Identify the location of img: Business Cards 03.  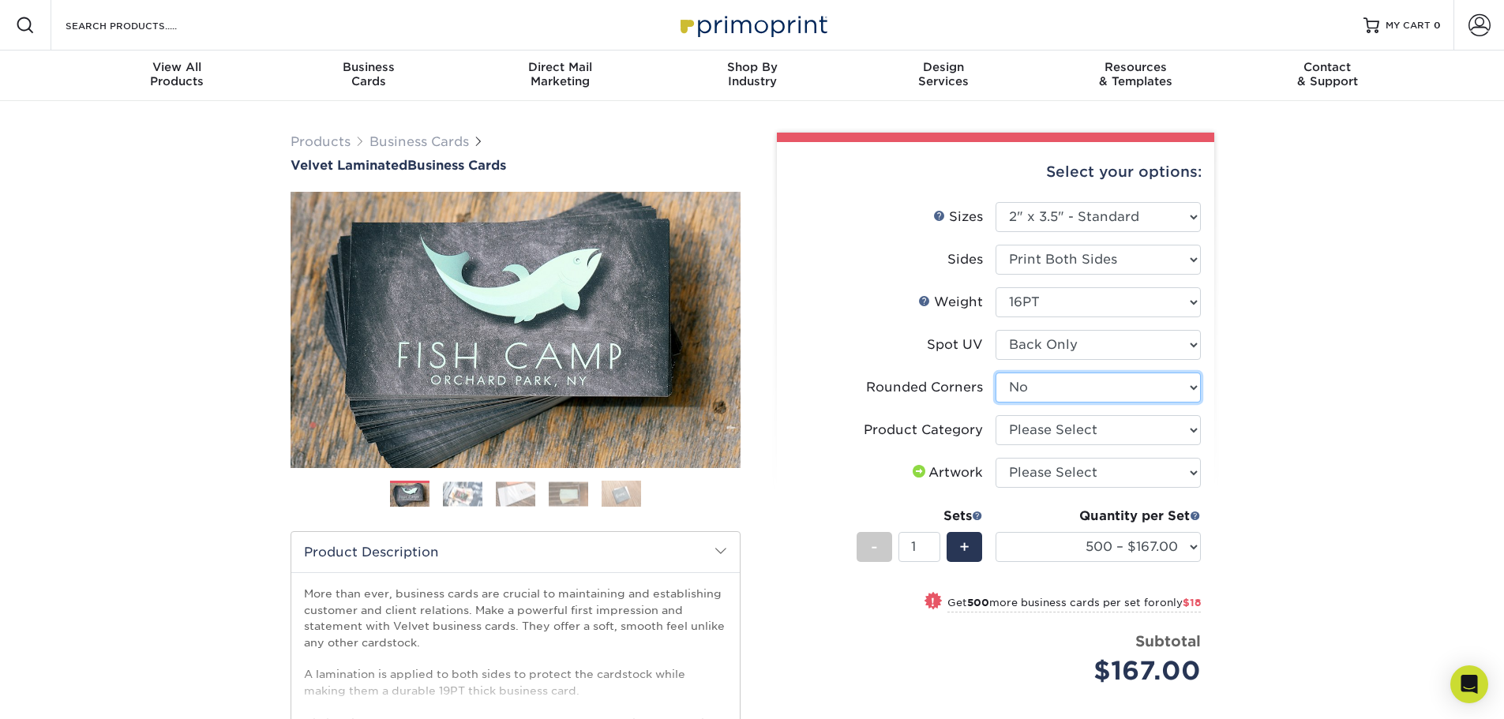
(515, 493).